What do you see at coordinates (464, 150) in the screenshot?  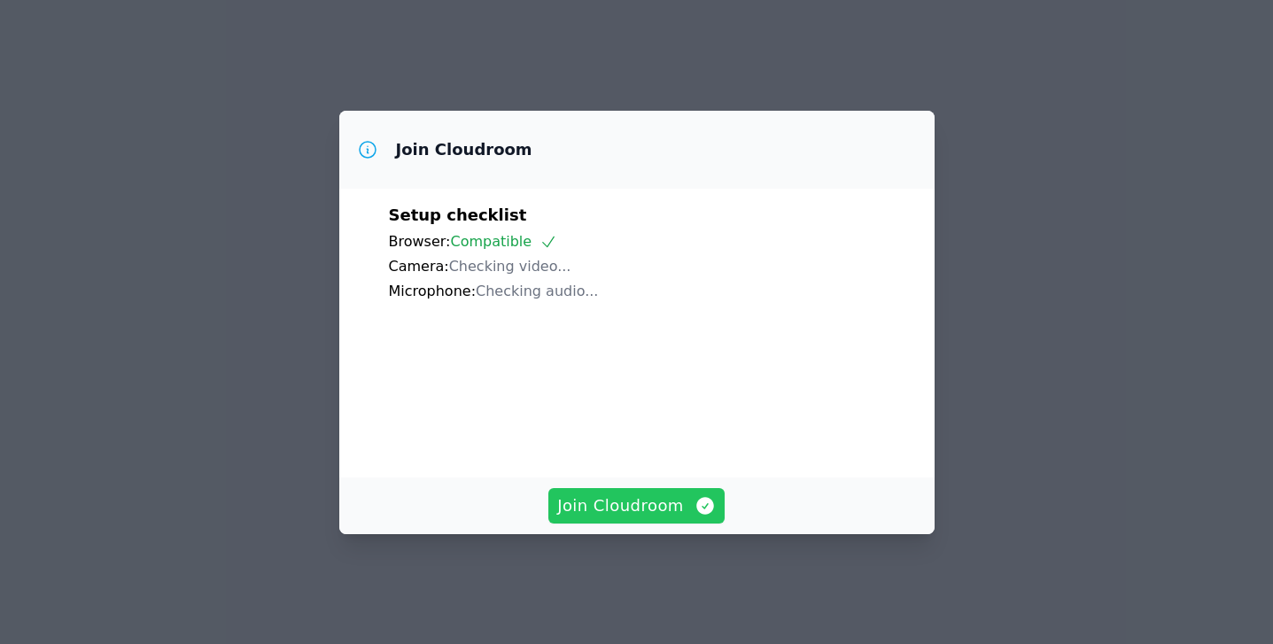 I see `h3: Join Cloudroom` at bounding box center [464, 150].